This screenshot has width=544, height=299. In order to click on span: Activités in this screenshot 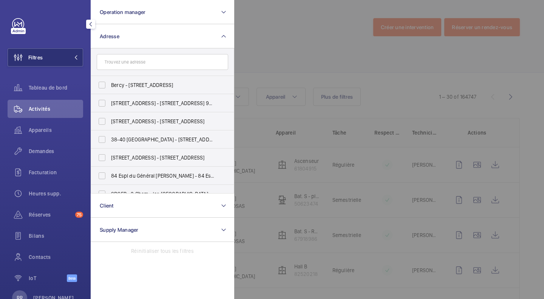, I will do `click(56, 109)`.